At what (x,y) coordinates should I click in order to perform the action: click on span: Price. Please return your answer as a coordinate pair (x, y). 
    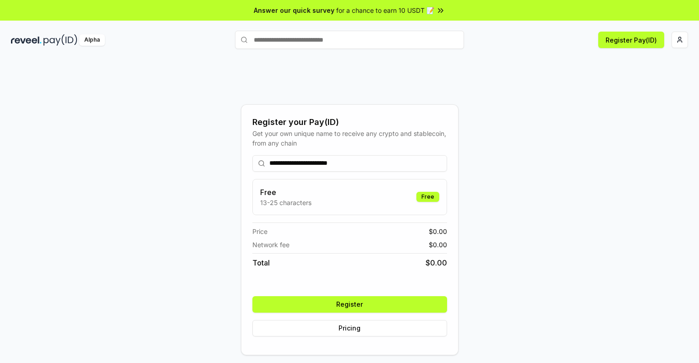
    Looking at the image, I should click on (260, 231).